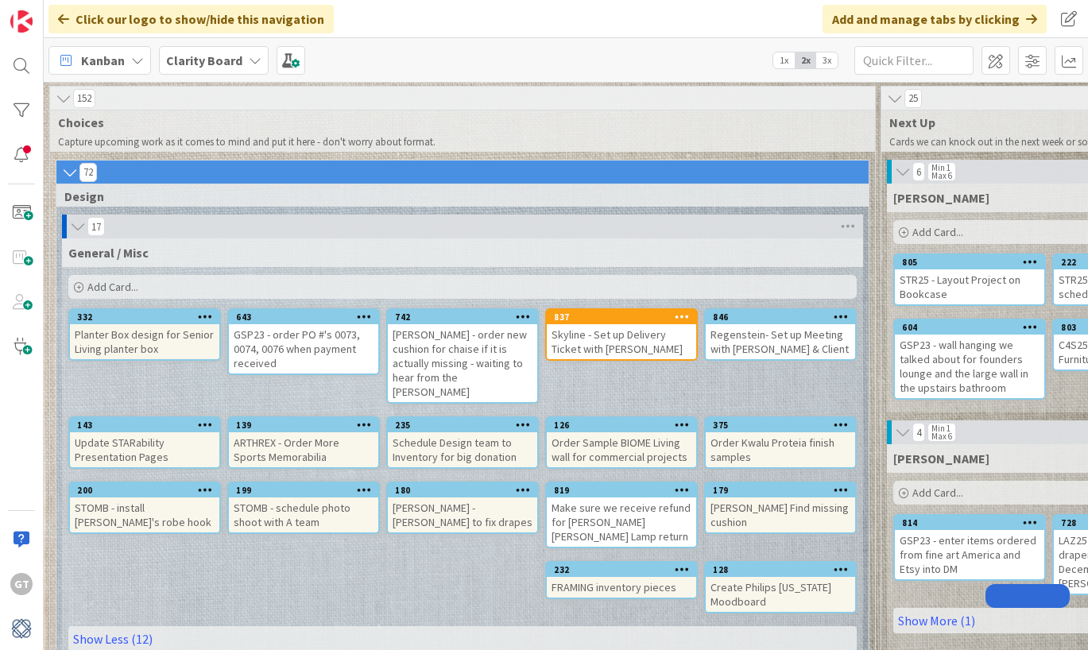 Image resolution: width=1088 pixels, height=650 pixels. What do you see at coordinates (622, 490) in the screenshot?
I see `div: 819` at bounding box center [622, 490].